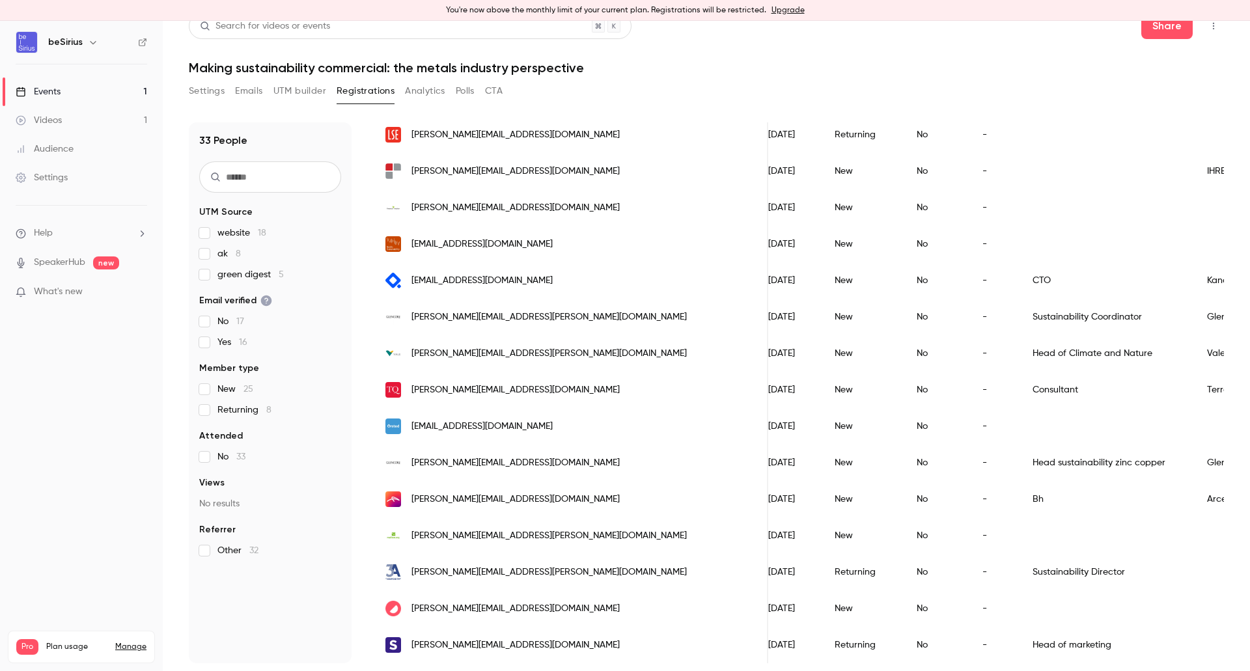 The image size is (1250, 671). What do you see at coordinates (270, 382) in the screenshot?
I see `section: facet-groups` at bounding box center [270, 382].